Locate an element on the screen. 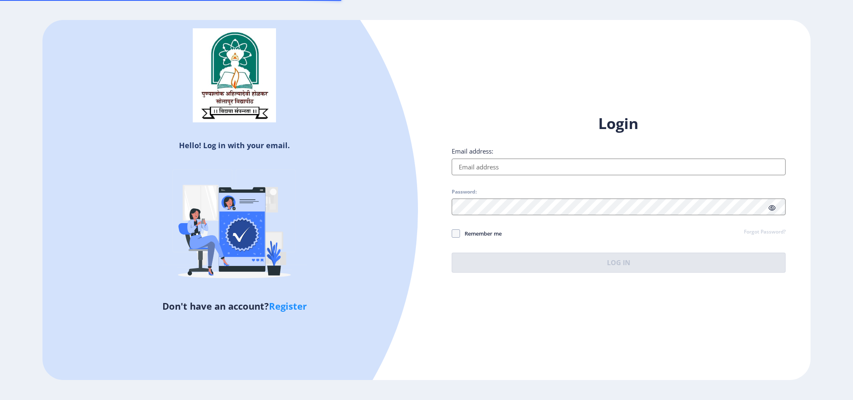 The height and width of the screenshot is (400, 853). a: Register is located at coordinates (288, 306).